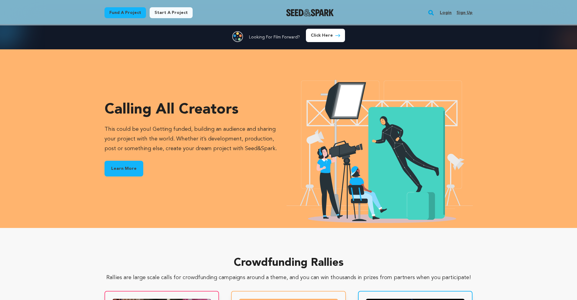 This screenshot has height=300, width=577. What do you see at coordinates (380, 148) in the screenshot?
I see `img: Seed&Spark Creators Icon` at bounding box center [380, 148].